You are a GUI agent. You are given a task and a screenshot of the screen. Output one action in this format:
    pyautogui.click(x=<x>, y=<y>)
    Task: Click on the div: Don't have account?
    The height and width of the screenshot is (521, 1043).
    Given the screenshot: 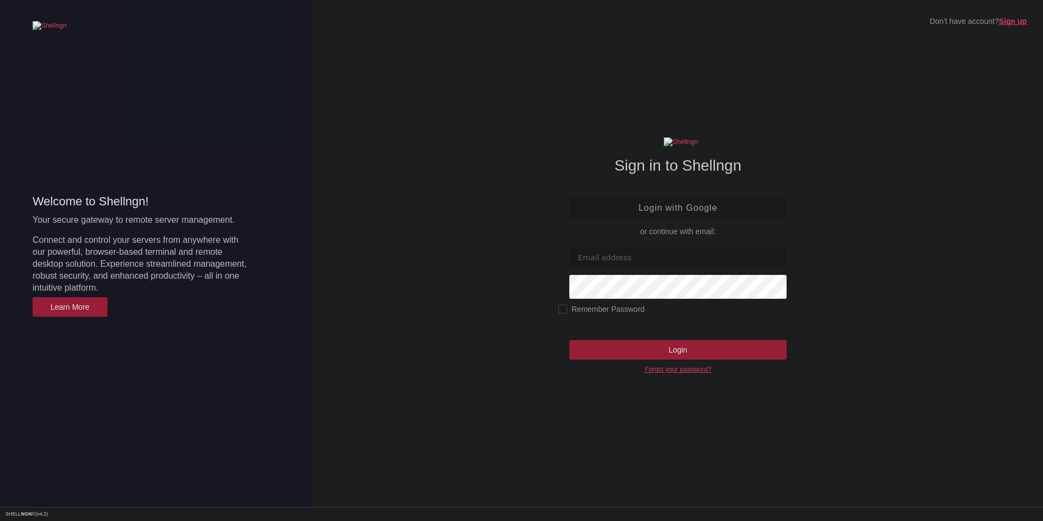 What is the action you would take?
    pyautogui.click(x=978, y=22)
    